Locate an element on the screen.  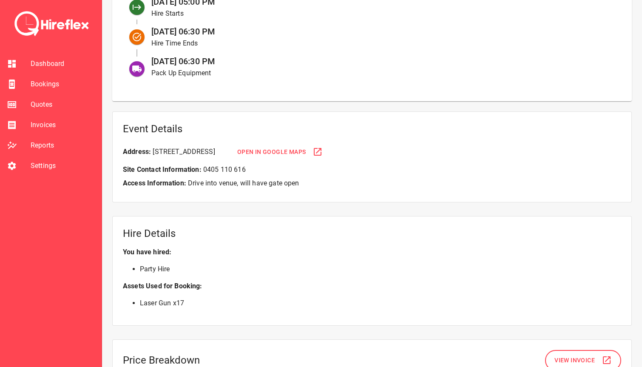
b: Site Contact Information: is located at coordinates (162, 169).